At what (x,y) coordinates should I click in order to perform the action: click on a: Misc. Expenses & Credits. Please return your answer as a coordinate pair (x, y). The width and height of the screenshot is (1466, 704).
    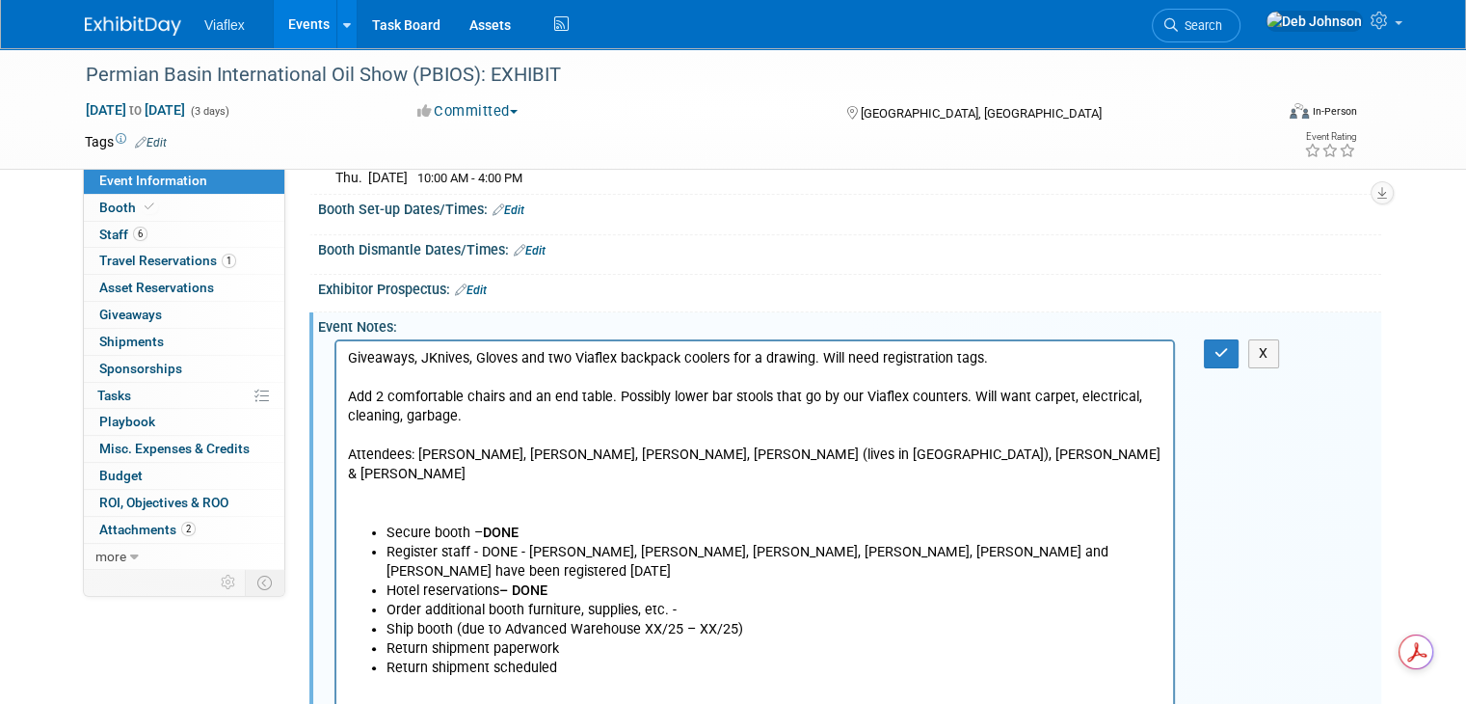
    Looking at the image, I should click on (184, 448).